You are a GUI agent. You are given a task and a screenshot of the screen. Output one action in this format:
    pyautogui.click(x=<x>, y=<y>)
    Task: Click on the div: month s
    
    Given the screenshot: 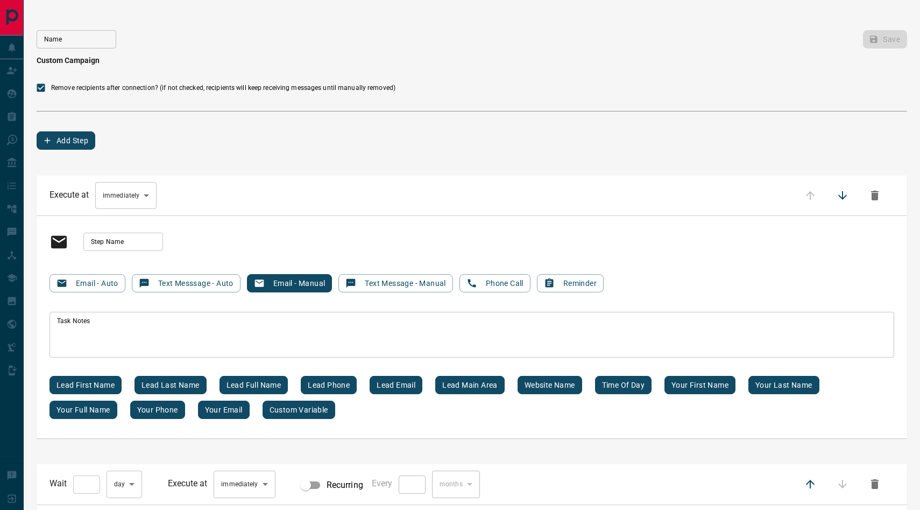 What is the action you would take?
    pyautogui.click(x=456, y=484)
    